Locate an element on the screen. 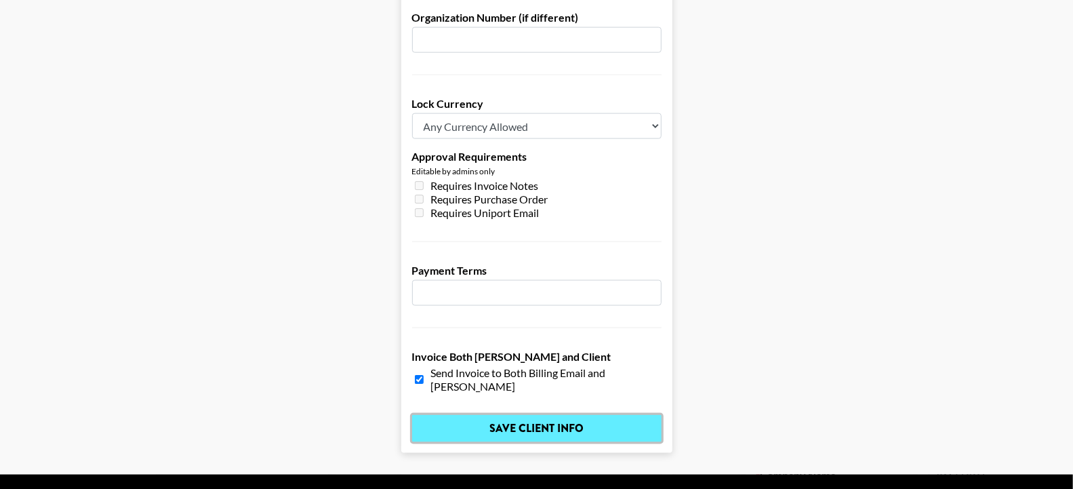 The width and height of the screenshot is (1073, 489). span: Requires Purchase Order is located at coordinates (489, 199).